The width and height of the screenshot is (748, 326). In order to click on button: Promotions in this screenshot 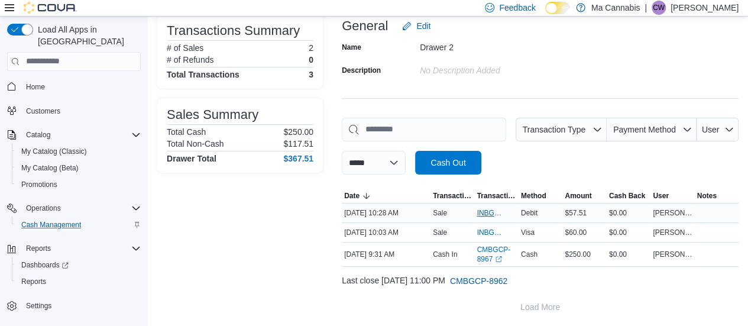, I will do `click(79, 185)`.